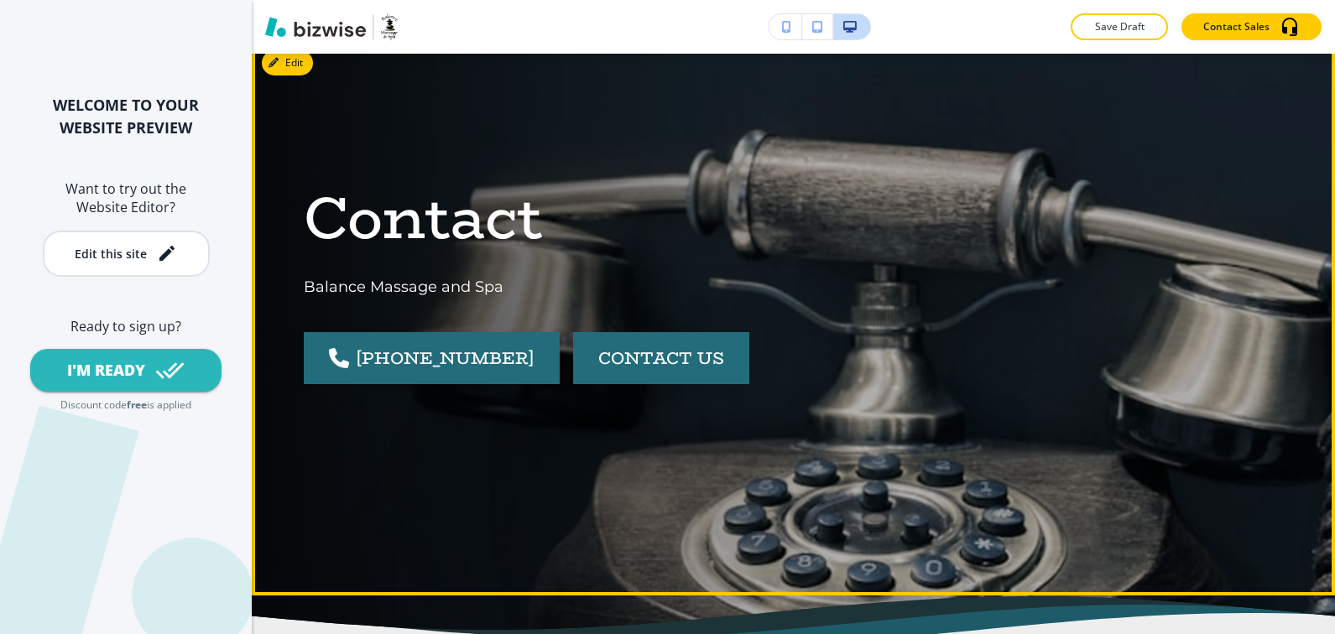 This screenshot has height=634, width=1335. I want to click on button: Edit, so click(287, 63).